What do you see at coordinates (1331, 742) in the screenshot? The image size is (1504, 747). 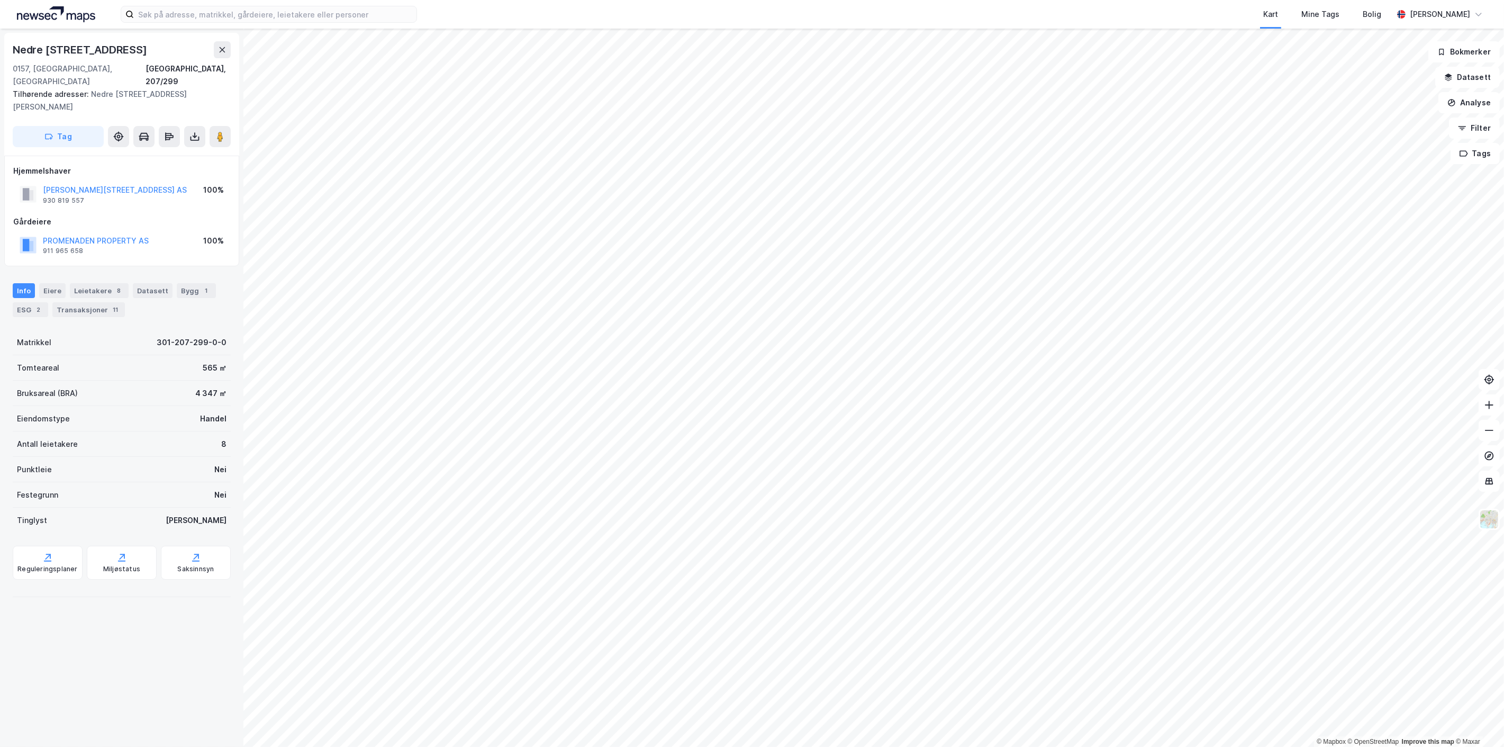 I see `a: Mapbox` at bounding box center [1331, 742].